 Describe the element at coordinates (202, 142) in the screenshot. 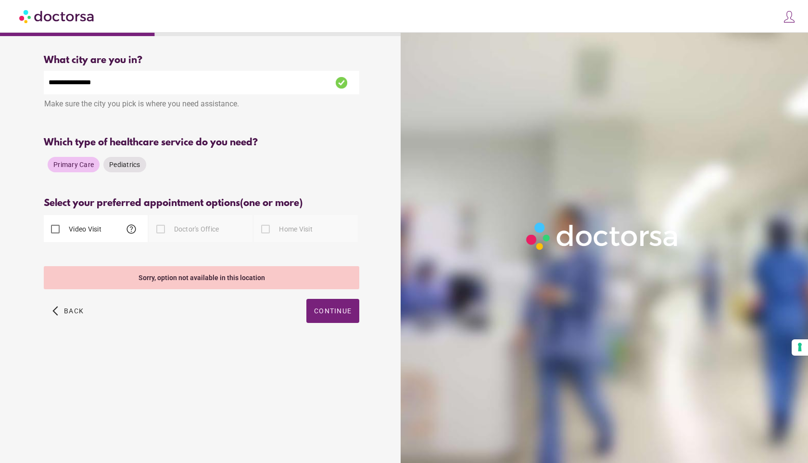

I see `div: Which type of healthcare service do you need?` at that location.